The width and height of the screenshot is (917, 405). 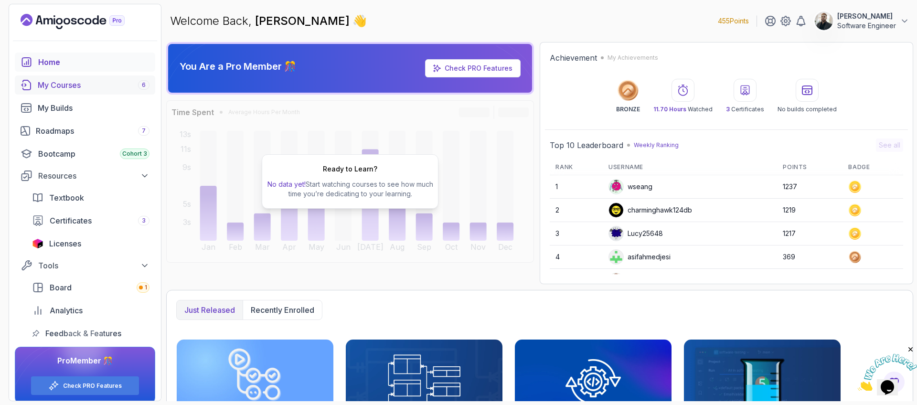 What do you see at coordinates (810, 234) in the screenshot?
I see `td: 1217` at bounding box center [810, 234].